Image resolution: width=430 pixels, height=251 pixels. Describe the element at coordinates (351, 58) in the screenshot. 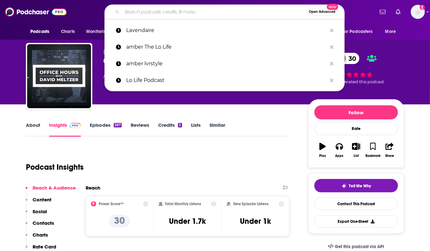

I see `span: 30` at that location.